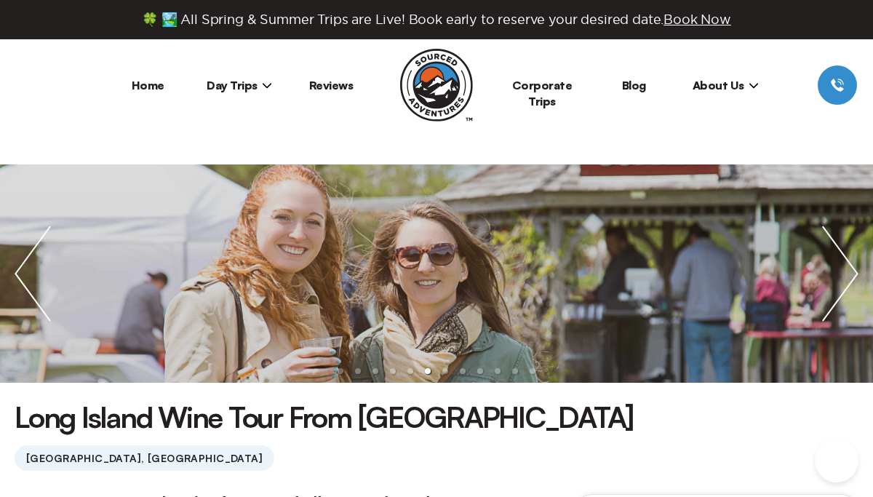 The image size is (873, 497). I want to click on li: slide item 8, so click(463, 371).